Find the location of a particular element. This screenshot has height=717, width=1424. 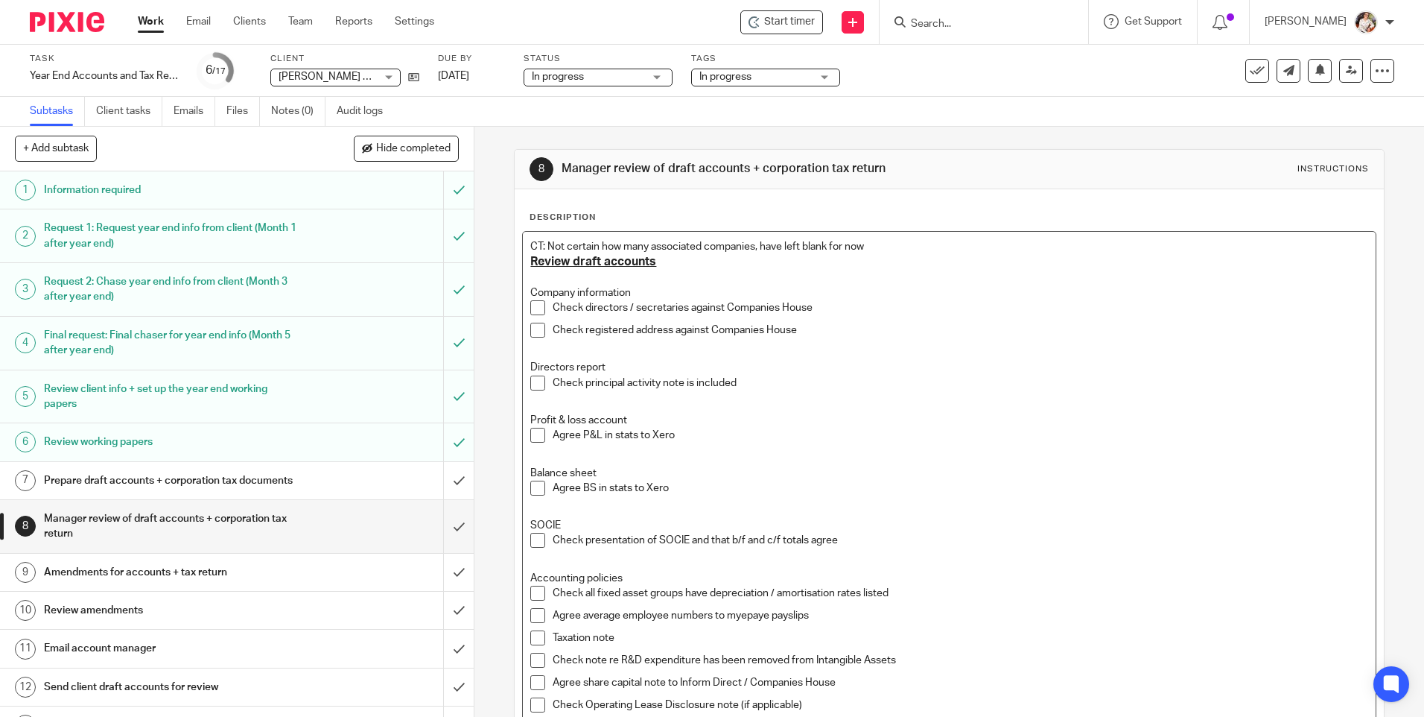

a: Settings is located at coordinates (414, 22).